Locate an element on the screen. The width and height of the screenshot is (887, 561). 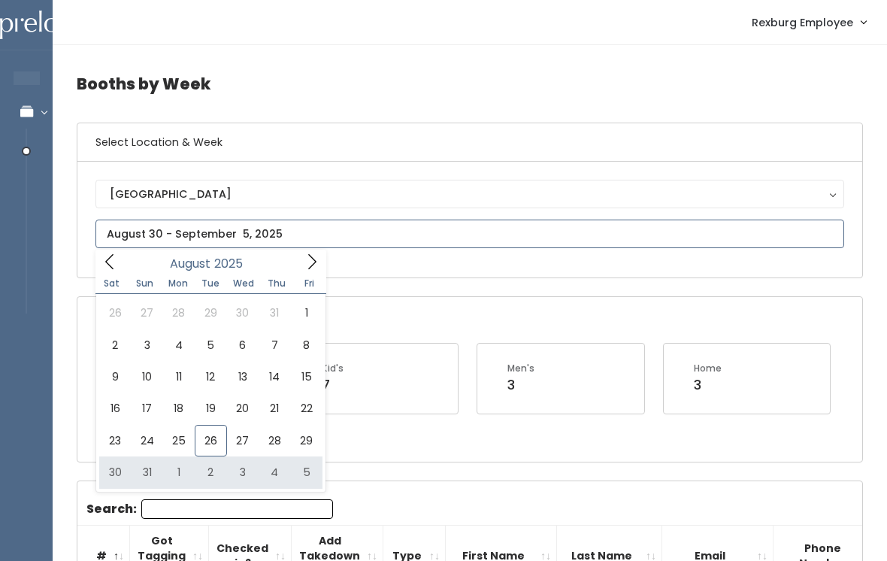
span: August 7, 2025 is located at coordinates (274, 345).